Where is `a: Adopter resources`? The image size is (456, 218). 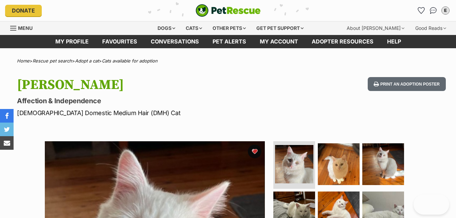
a: Adopter resources is located at coordinates (342, 41).